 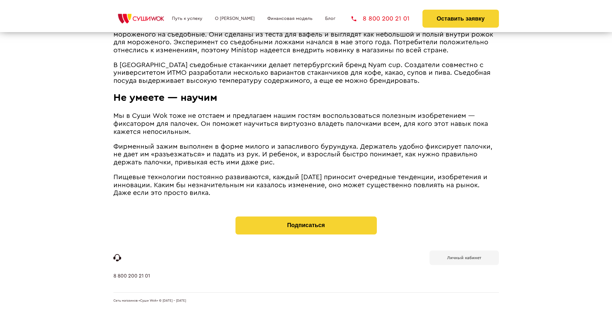 What do you see at coordinates (303, 155) in the screenshot?
I see `span: Фирменный зажим выполнен в форме милого и запасливого бурундука. Держатель удобно фиксирует палоч...` at bounding box center [303, 155].